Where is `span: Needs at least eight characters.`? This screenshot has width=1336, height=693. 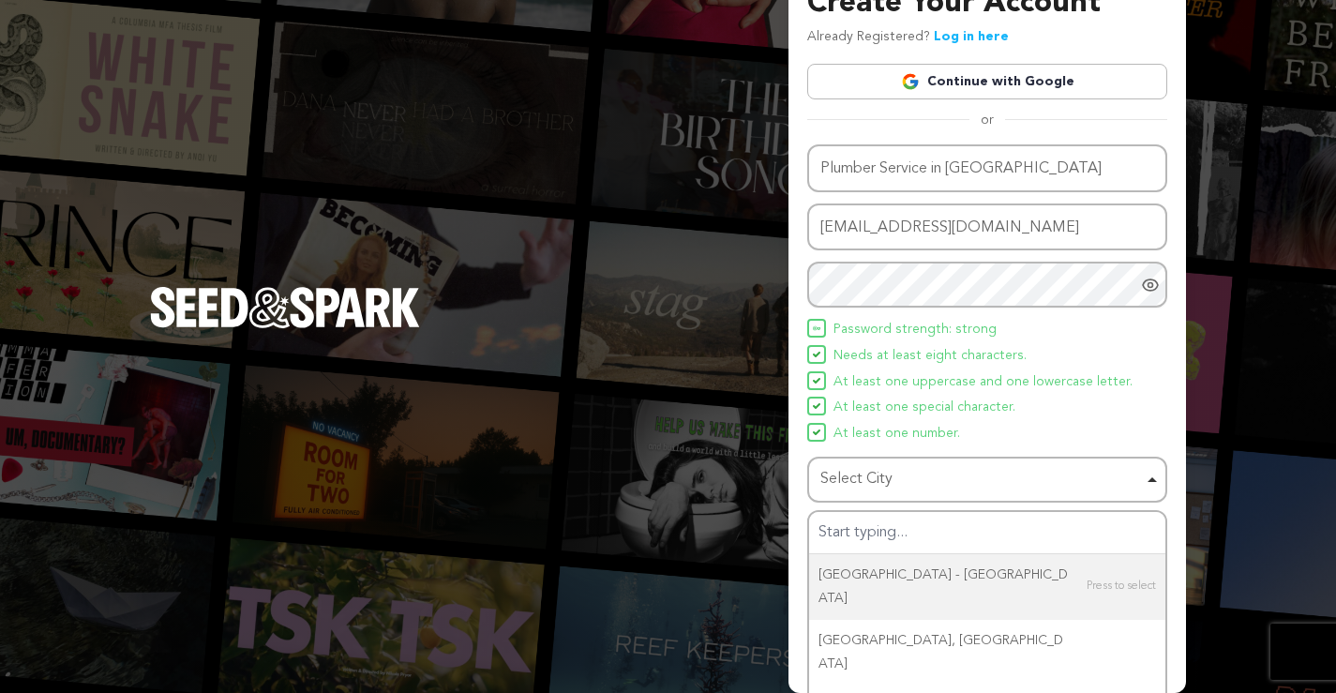
span: Needs at least eight characters. is located at coordinates (930, 356).